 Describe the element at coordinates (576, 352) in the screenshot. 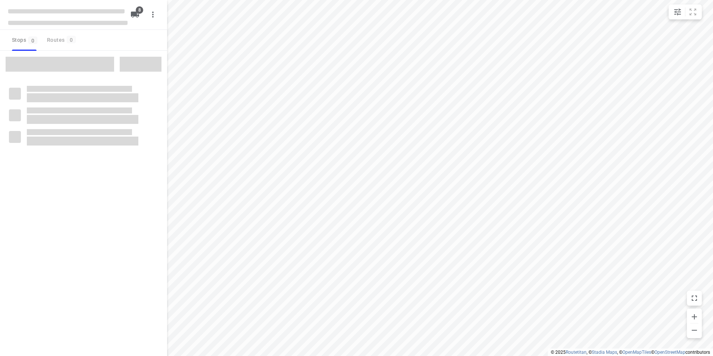

I see `a: Routetitan` at that location.